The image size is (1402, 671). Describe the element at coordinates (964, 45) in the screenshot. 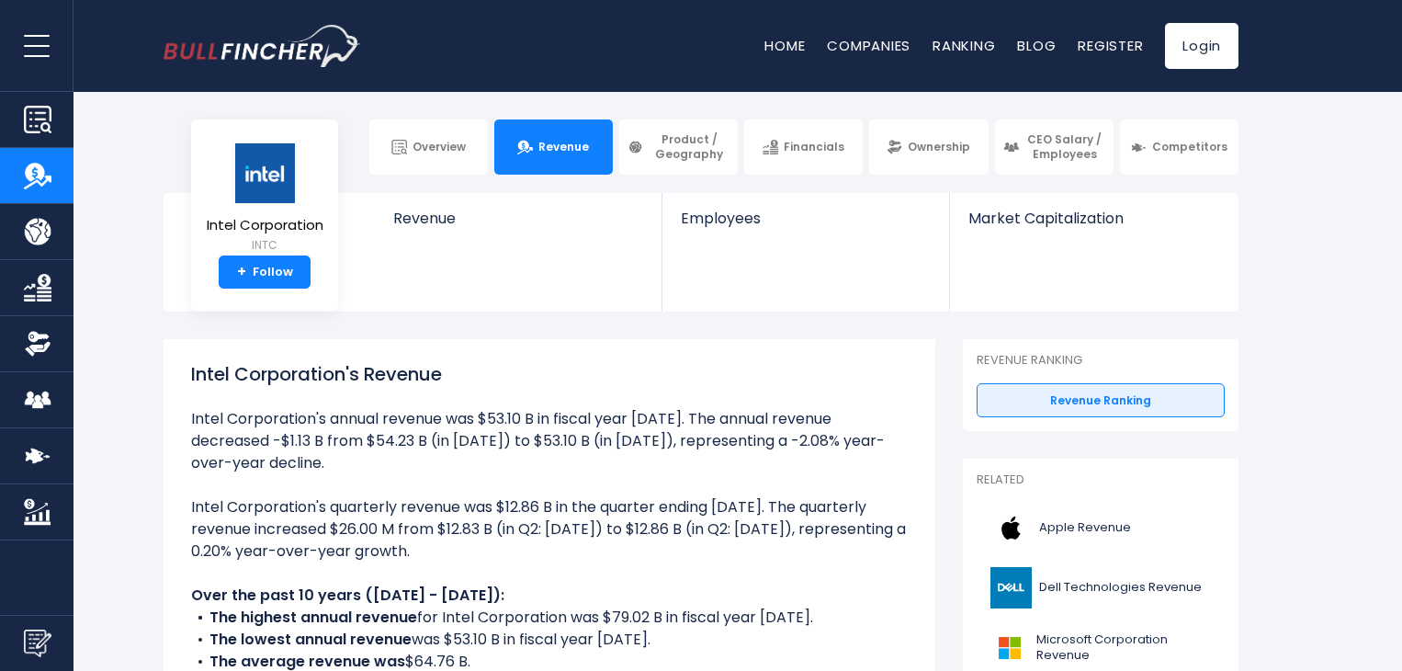

I see `a: Ranking` at that location.